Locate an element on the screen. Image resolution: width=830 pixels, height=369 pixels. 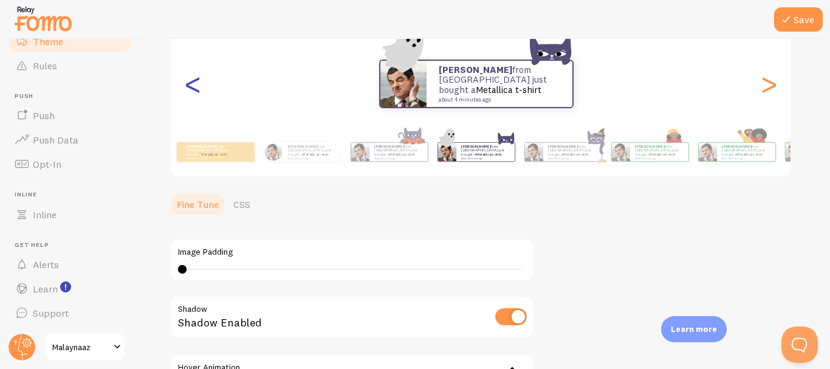
a: Theme is located at coordinates (70, 41).